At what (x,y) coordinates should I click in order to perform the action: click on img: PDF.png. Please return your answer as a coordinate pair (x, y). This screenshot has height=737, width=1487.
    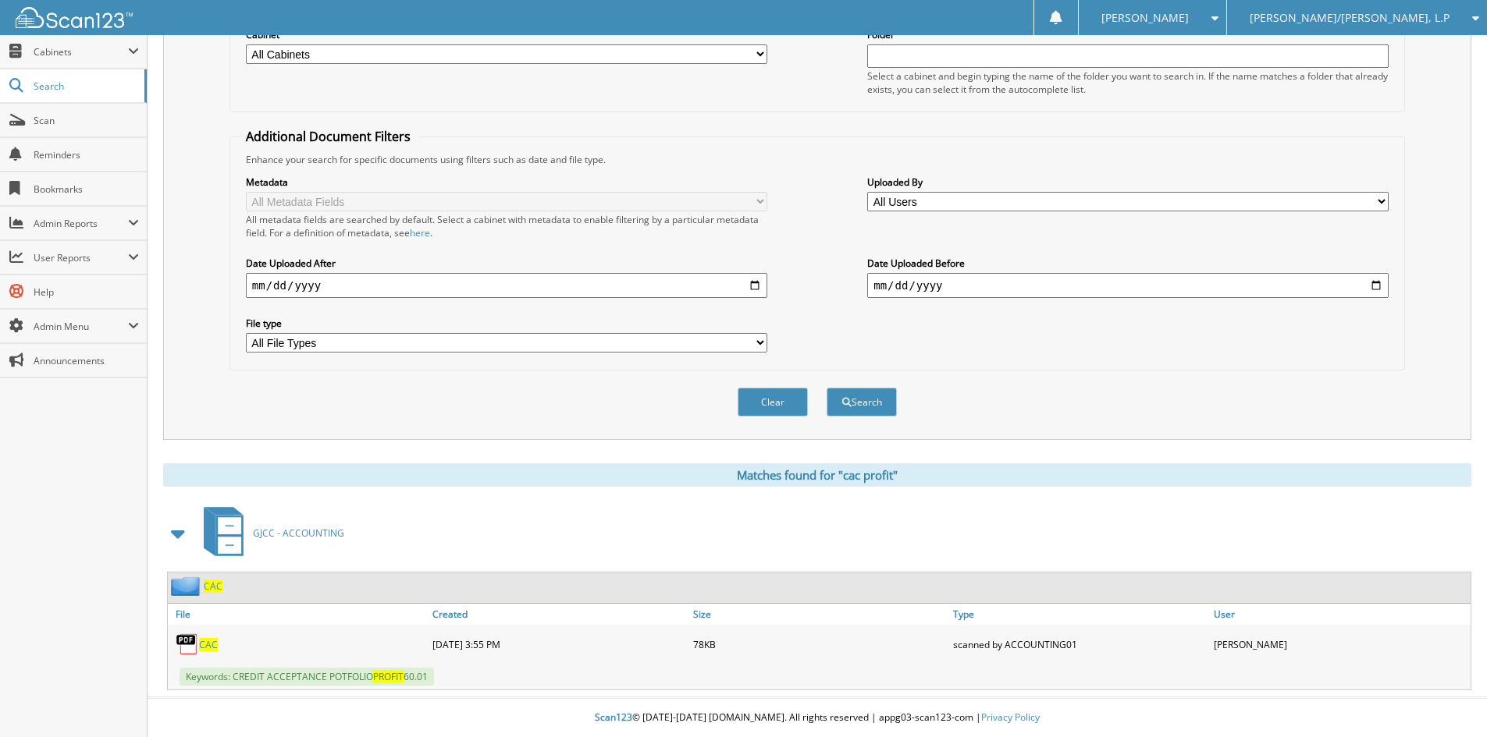
    Looking at the image, I should click on (187, 645).